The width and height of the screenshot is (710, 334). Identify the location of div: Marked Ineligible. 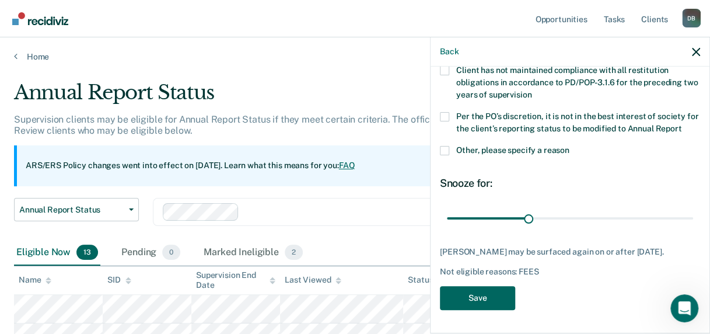
(253, 253).